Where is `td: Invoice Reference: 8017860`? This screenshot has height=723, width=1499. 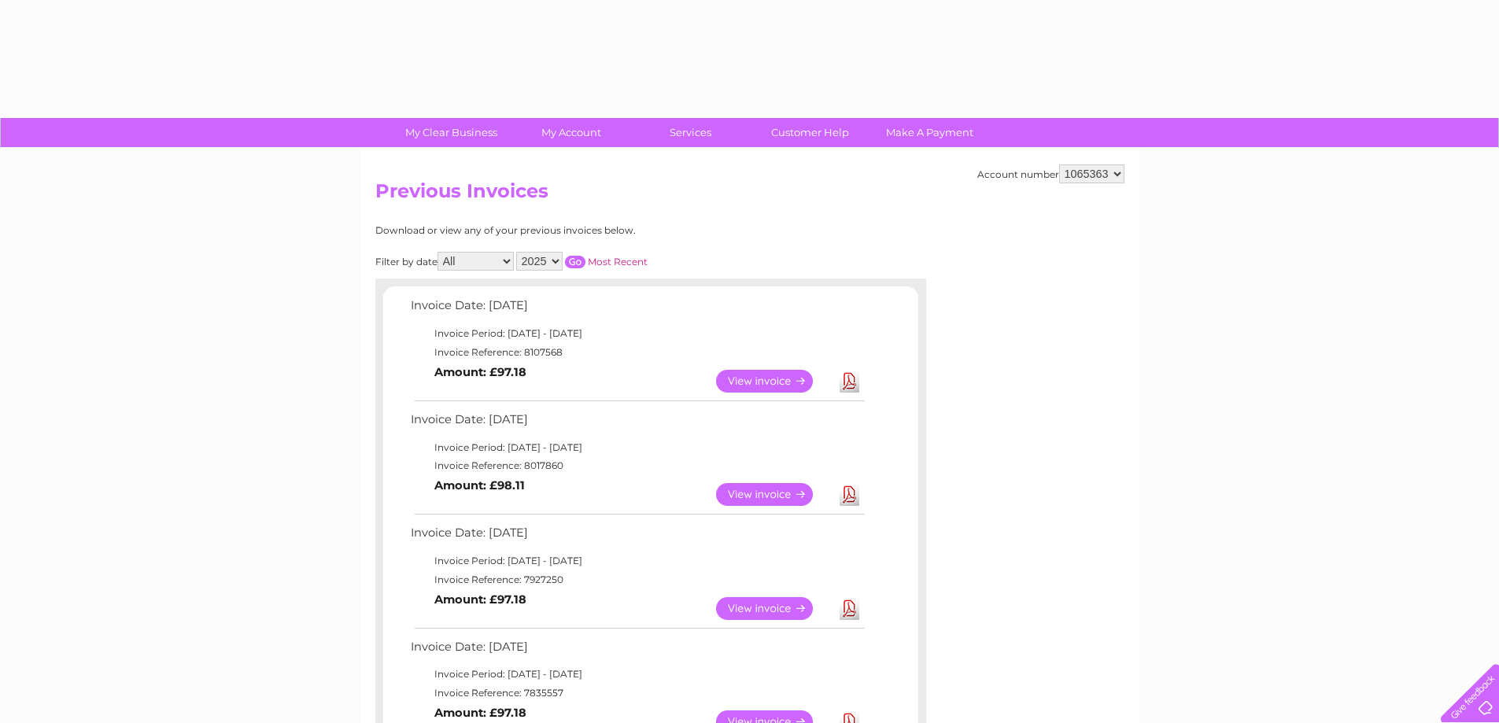
td: Invoice Reference: 8017860 is located at coordinates (636, 466).